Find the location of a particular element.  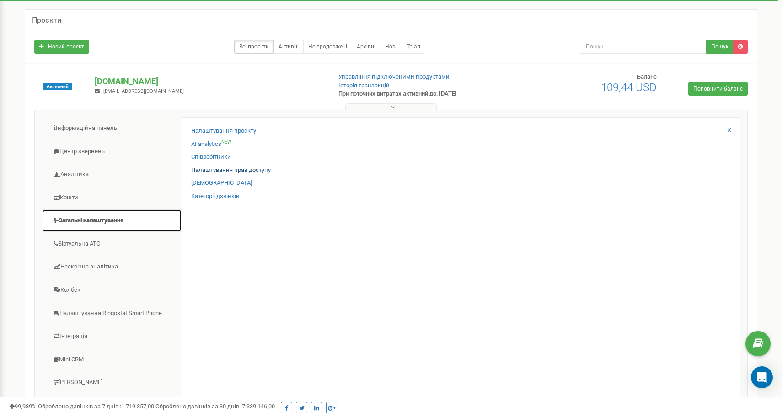

a: Налаштування прав доступу is located at coordinates (231, 170).